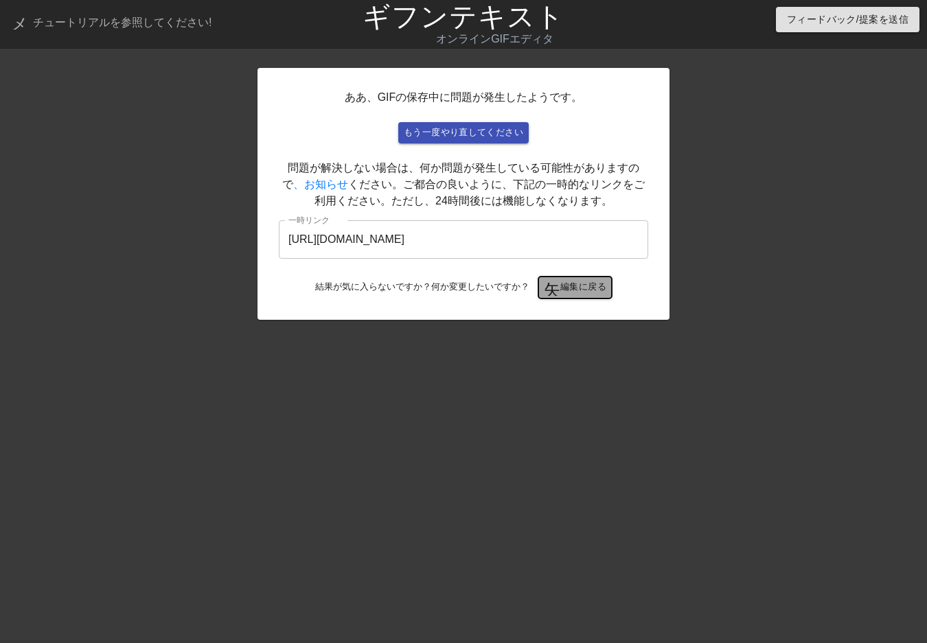 This screenshot has height=643, width=927. I want to click on button: フィードバック/提案を送信, so click(847, 19).